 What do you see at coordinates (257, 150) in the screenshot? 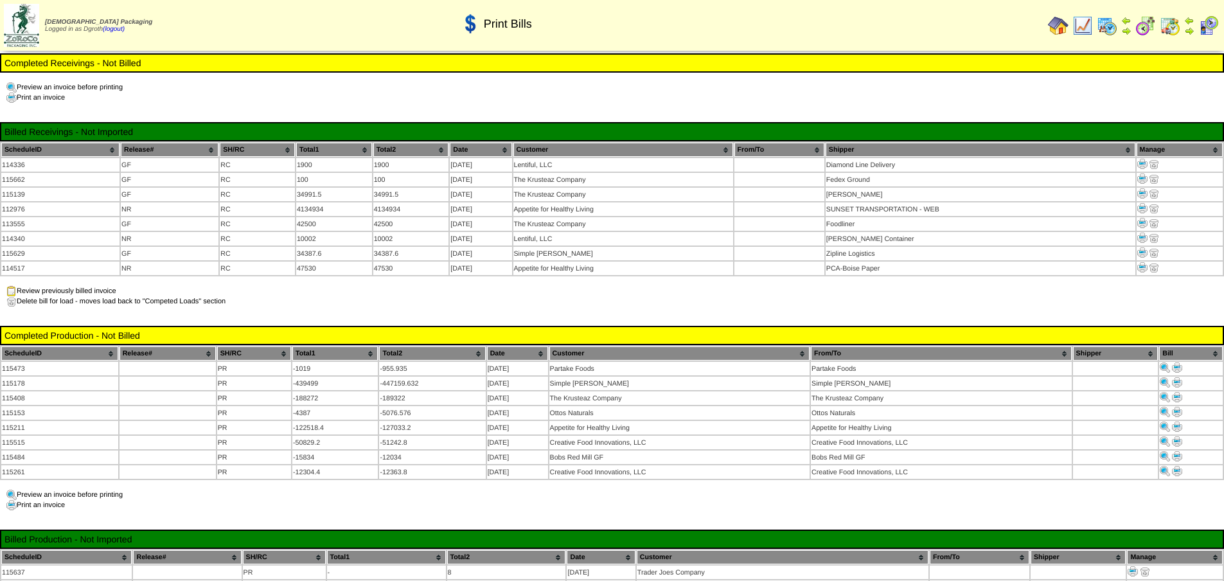
I see `th: SH/RC` at bounding box center [257, 150].